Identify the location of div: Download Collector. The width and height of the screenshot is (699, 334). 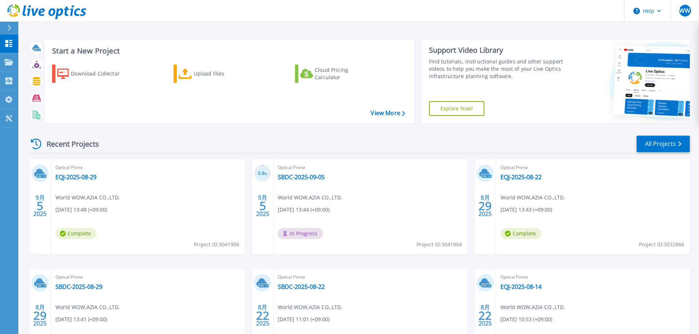
(100, 74).